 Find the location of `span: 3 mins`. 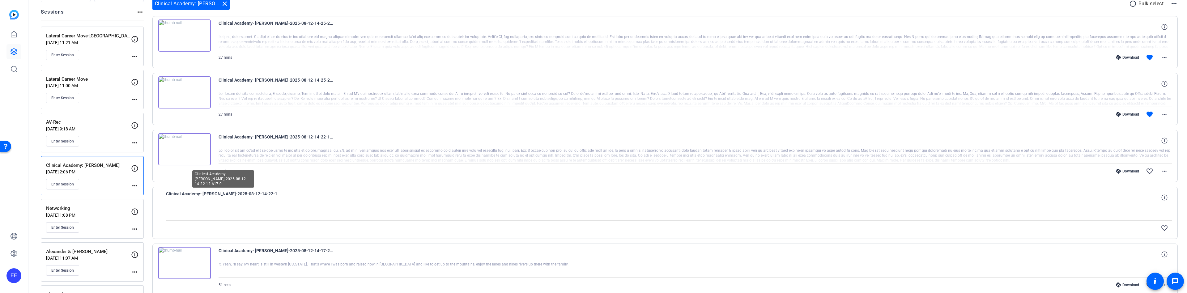

span: 3 mins is located at coordinates (224, 171).